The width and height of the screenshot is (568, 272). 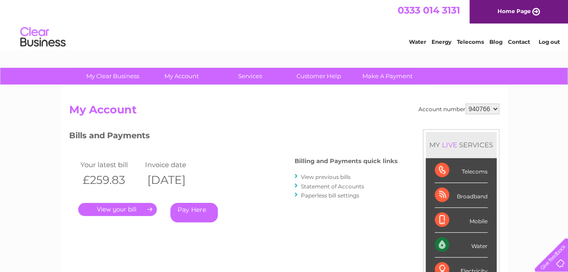 I want to click on a: Statement of Accounts, so click(x=333, y=186).